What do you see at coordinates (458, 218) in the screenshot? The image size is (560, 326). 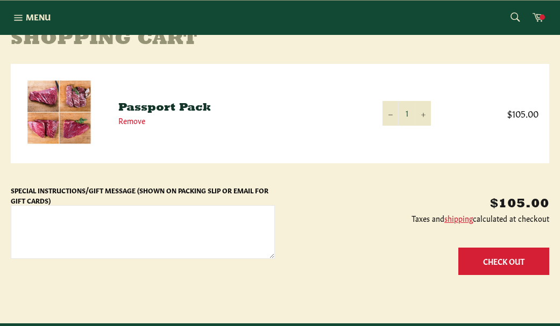 I see `a: shipping` at bounding box center [458, 218].